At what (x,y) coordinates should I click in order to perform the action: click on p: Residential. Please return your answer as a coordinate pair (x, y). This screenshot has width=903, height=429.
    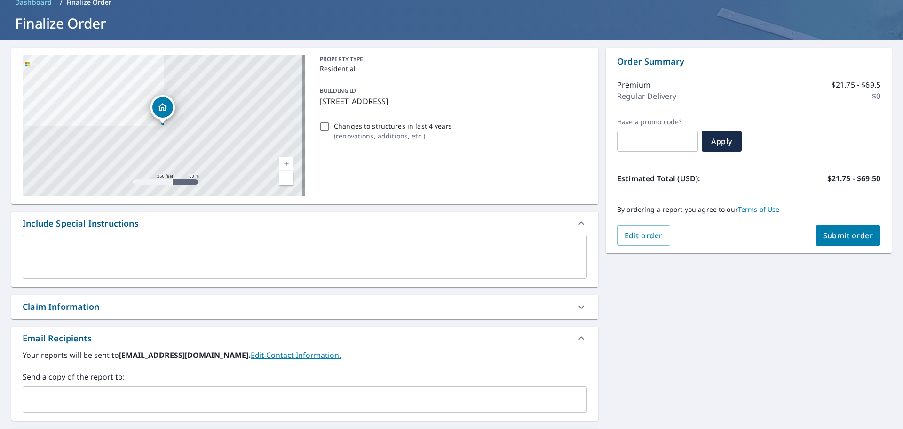
    Looking at the image, I should click on (452, 68).